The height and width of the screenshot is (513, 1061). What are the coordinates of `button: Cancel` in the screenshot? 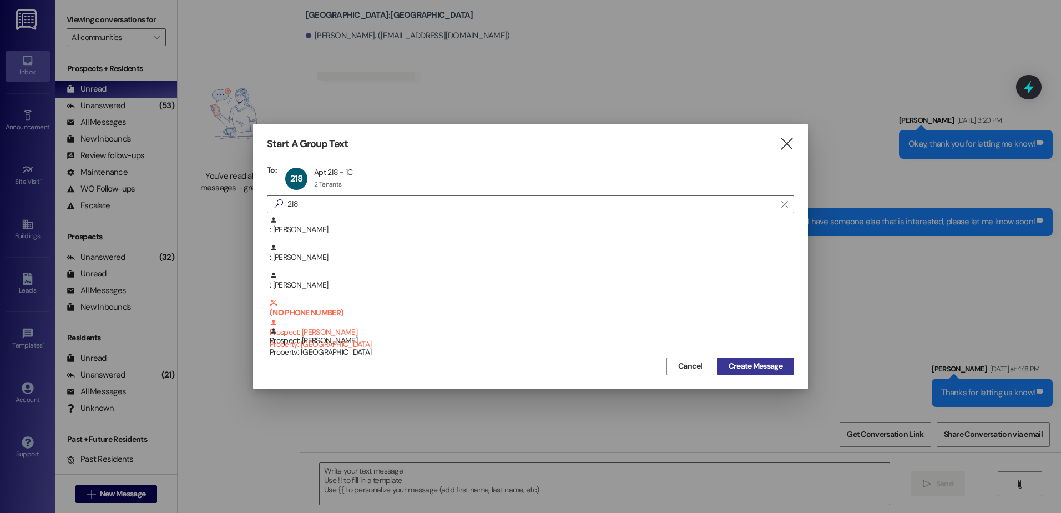 It's located at (691, 366).